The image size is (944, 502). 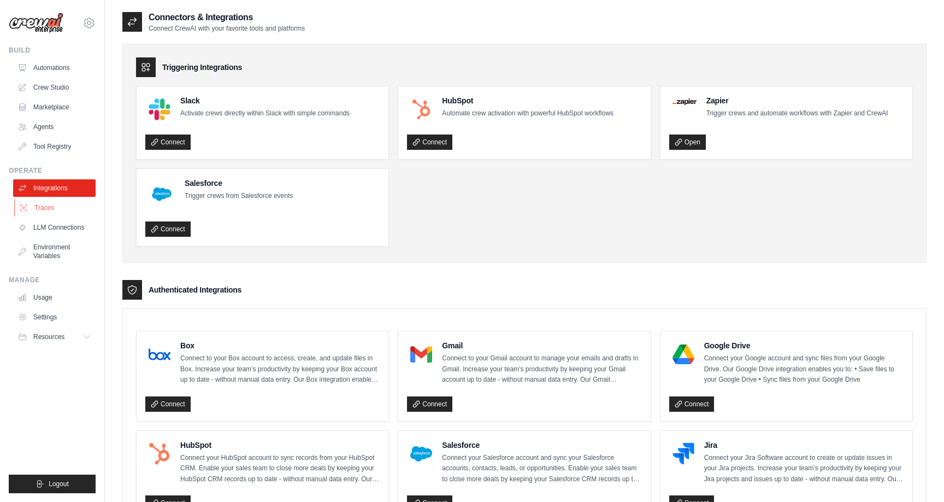 What do you see at coordinates (195, 290) in the screenshot?
I see `h3: Authenticated Integrations` at bounding box center [195, 290].